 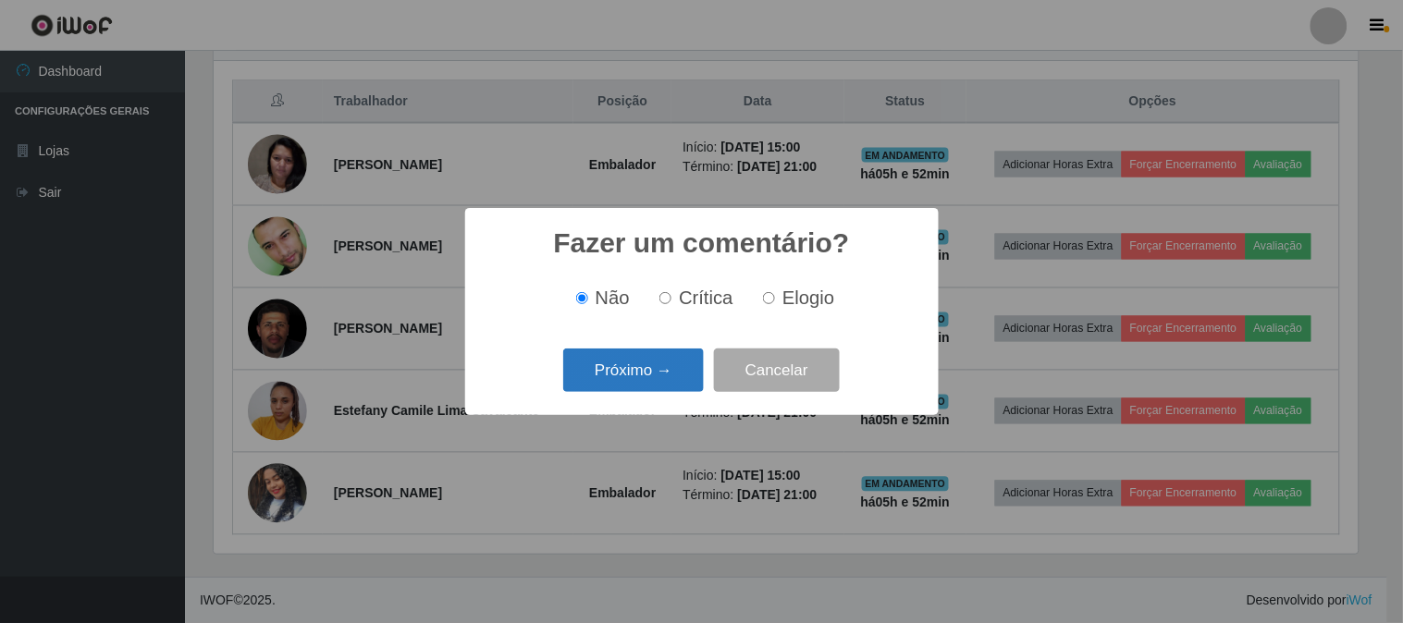 I want to click on span: Crítica, so click(x=706, y=298).